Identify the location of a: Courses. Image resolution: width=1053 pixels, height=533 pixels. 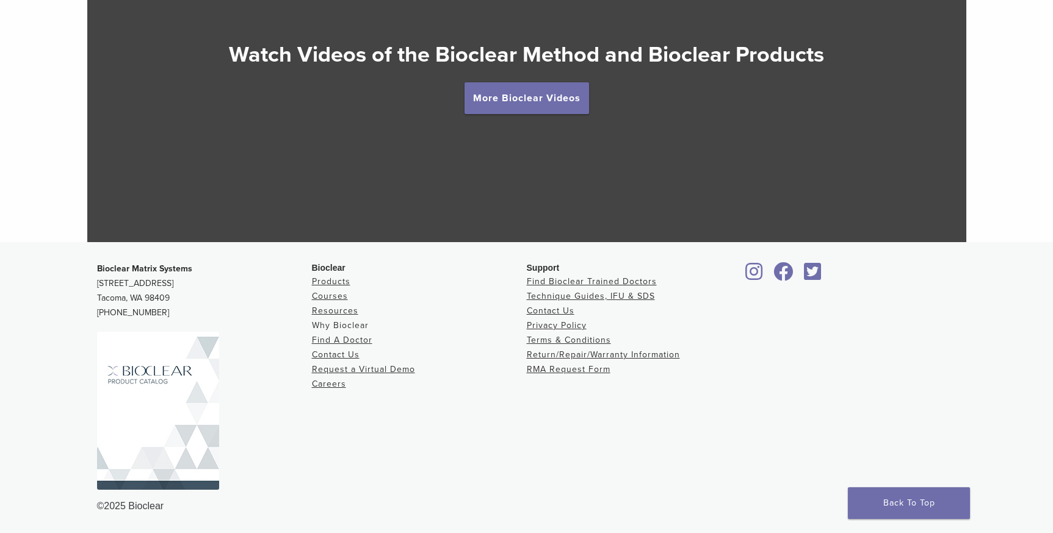
(329, 296).